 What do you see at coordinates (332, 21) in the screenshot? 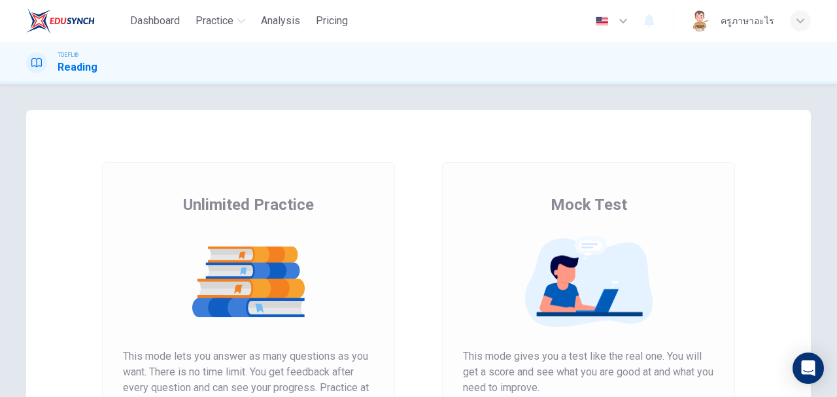
I see `button: Pricing` at bounding box center [332, 21].